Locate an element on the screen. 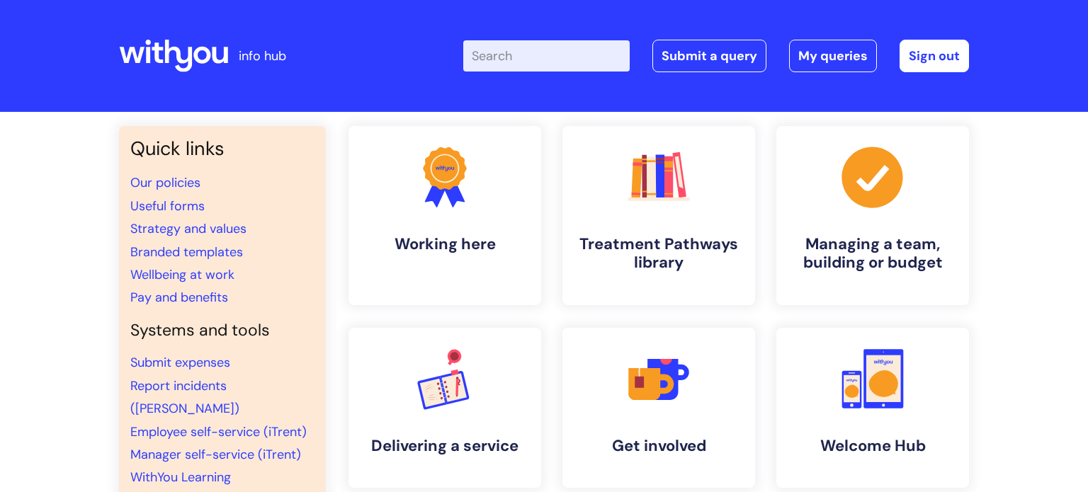 The image size is (1088, 492). h4: Welcome Hub is located at coordinates (873, 446).